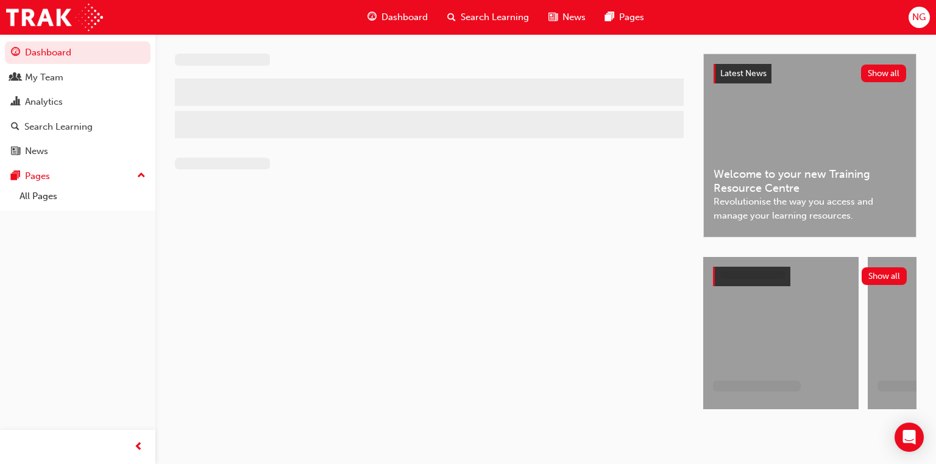  What do you see at coordinates (77, 151) in the screenshot?
I see `a: News` at bounding box center [77, 151].